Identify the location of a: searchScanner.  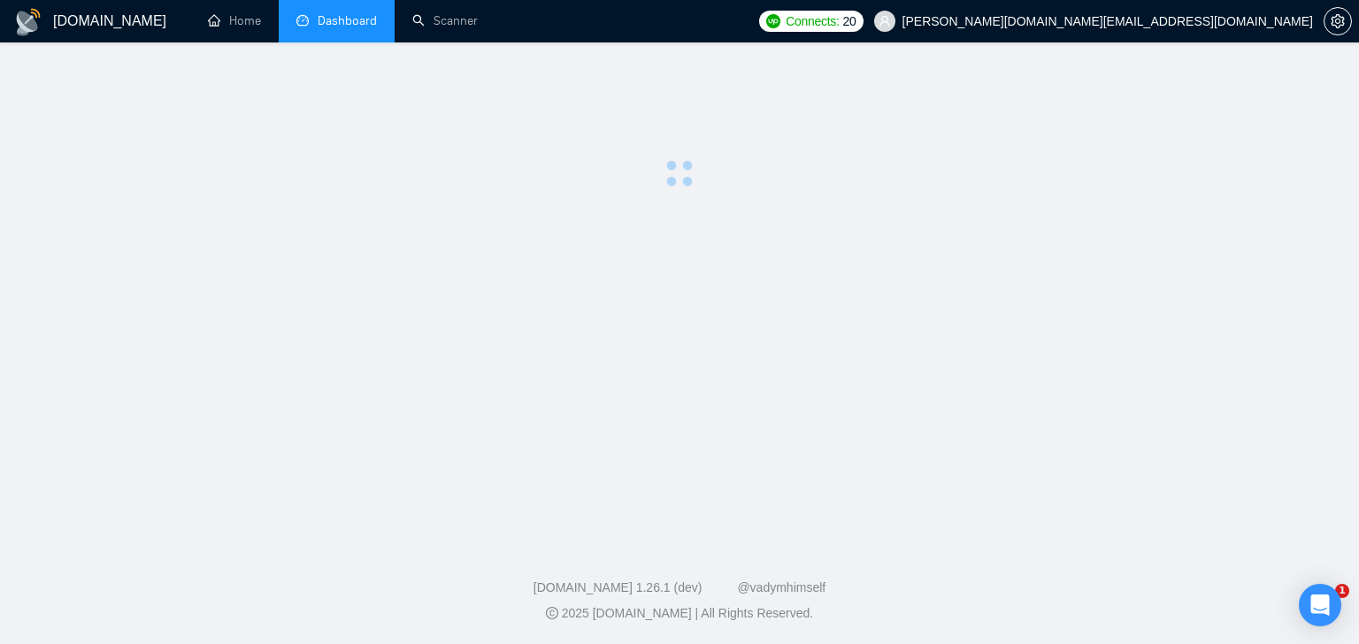
(445, 20).